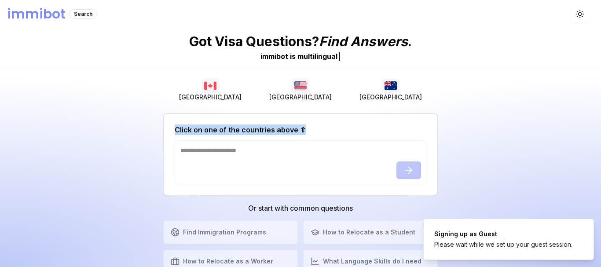 The height and width of the screenshot is (267, 601). Describe the element at coordinates (210, 86) in the screenshot. I see `img: Canada flag` at that location.